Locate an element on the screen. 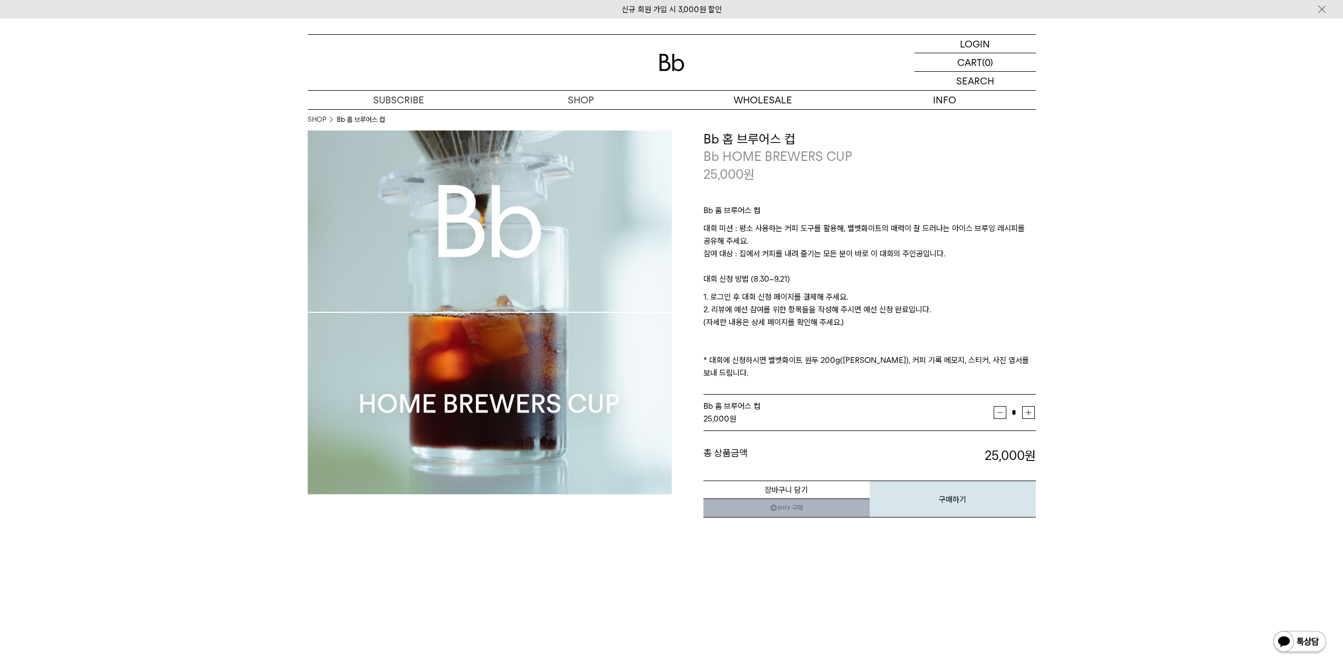 The width and height of the screenshot is (1343, 671). a: CART (0) is located at coordinates (975, 62).